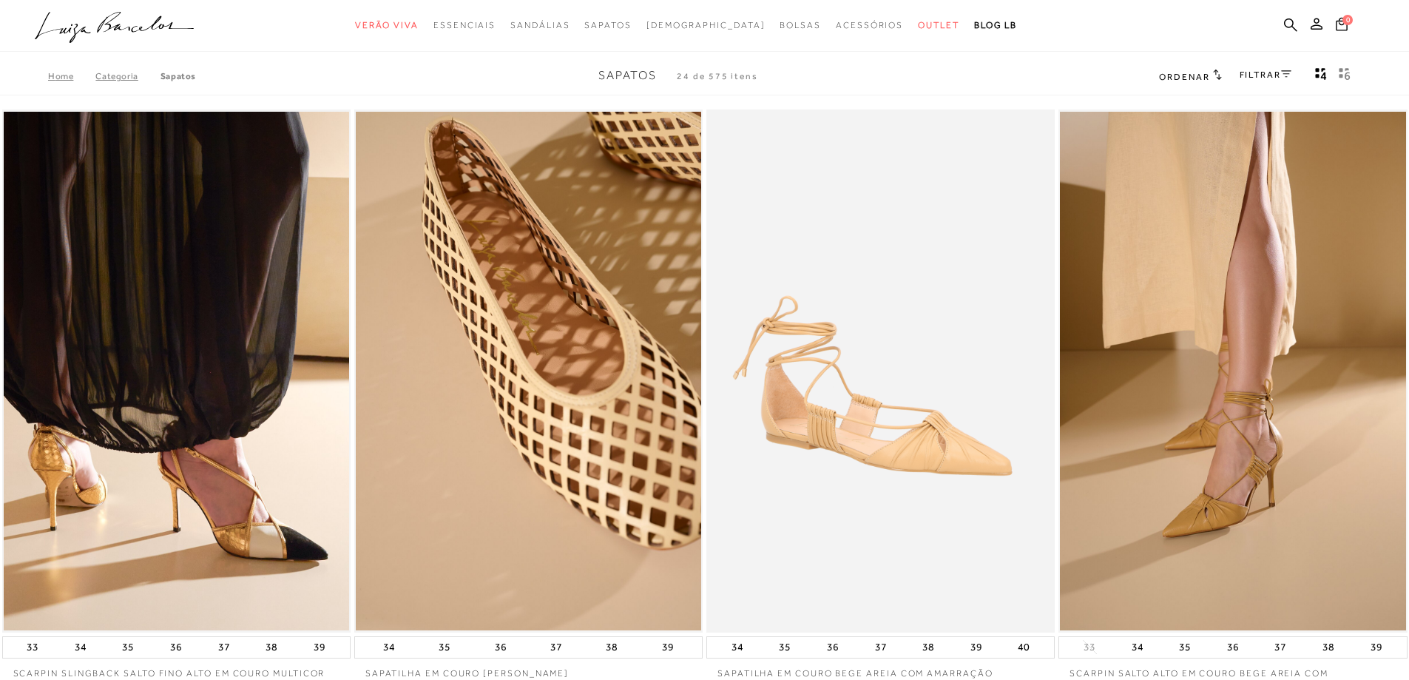 This screenshot has width=1409, height=680. What do you see at coordinates (880, 371) in the screenshot?
I see `img: SAPATILHA EM COURO BEGE AREIA COM AMARRAÇÃO` at bounding box center [880, 371].